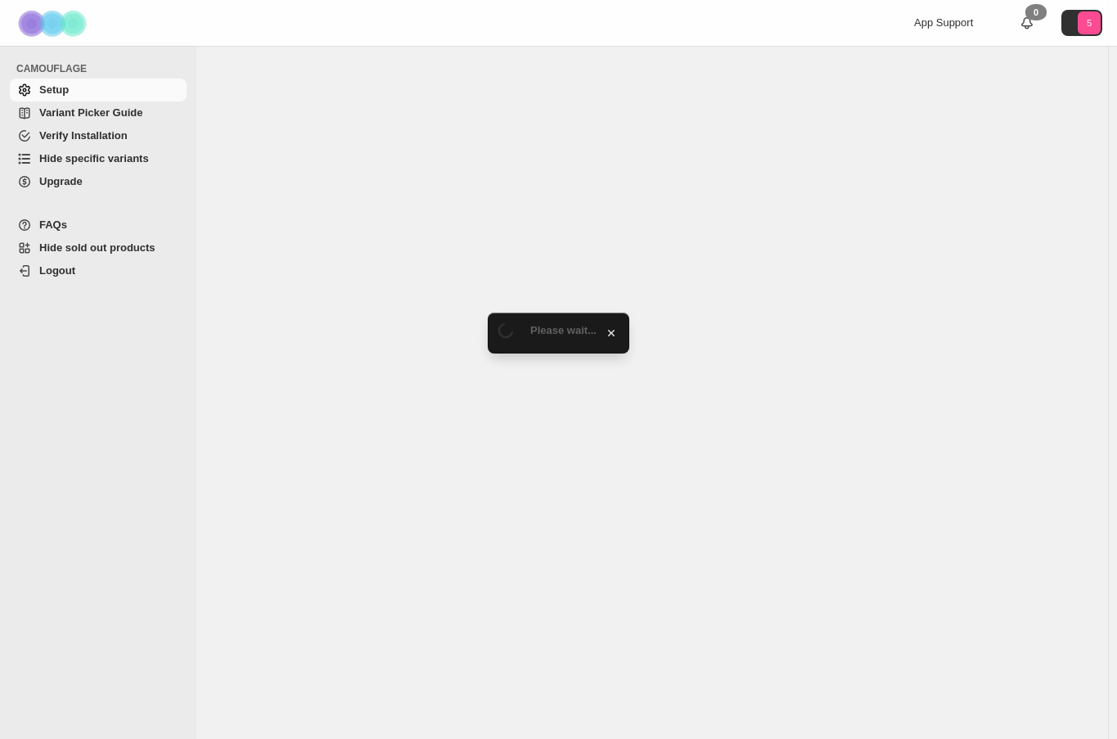 This screenshot has height=739, width=1117. Describe the element at coordinates (97, 247) in the screenshot. I see `span: Hide sold out products` at that location.